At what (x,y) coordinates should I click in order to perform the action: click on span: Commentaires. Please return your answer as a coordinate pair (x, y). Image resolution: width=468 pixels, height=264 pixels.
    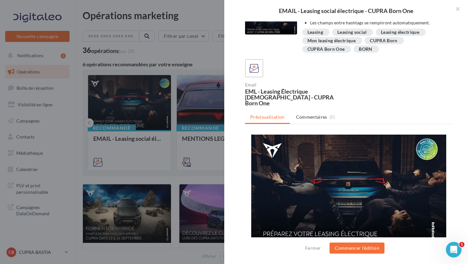
    Looking at the image, I should click on (311, 117).